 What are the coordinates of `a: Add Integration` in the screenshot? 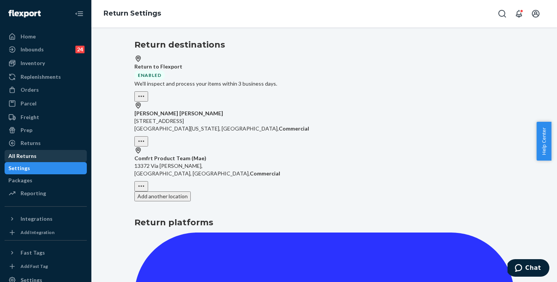 It's located at (46, 232).